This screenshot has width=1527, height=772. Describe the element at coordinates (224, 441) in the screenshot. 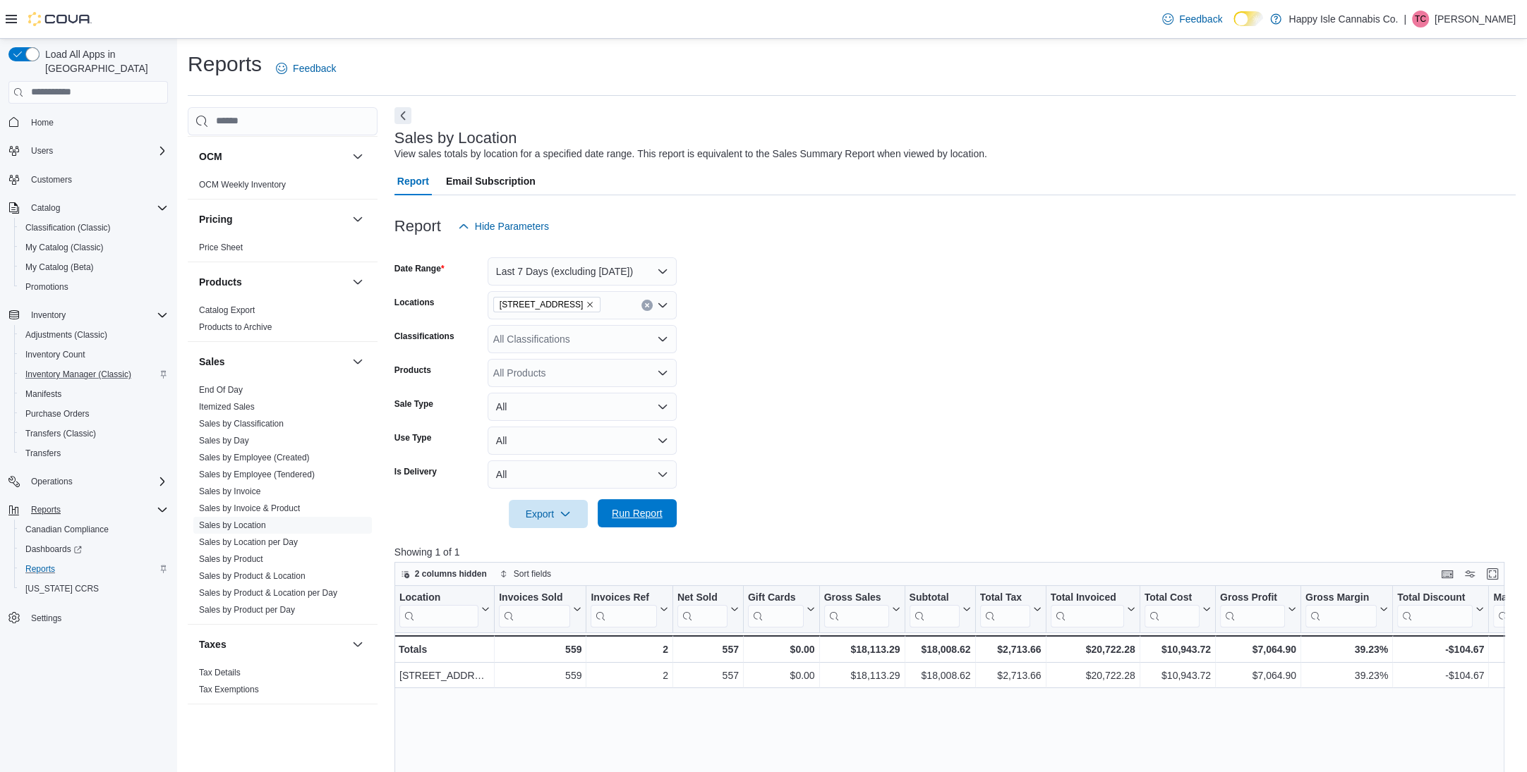

I see `span: Sales by Day` at that location.